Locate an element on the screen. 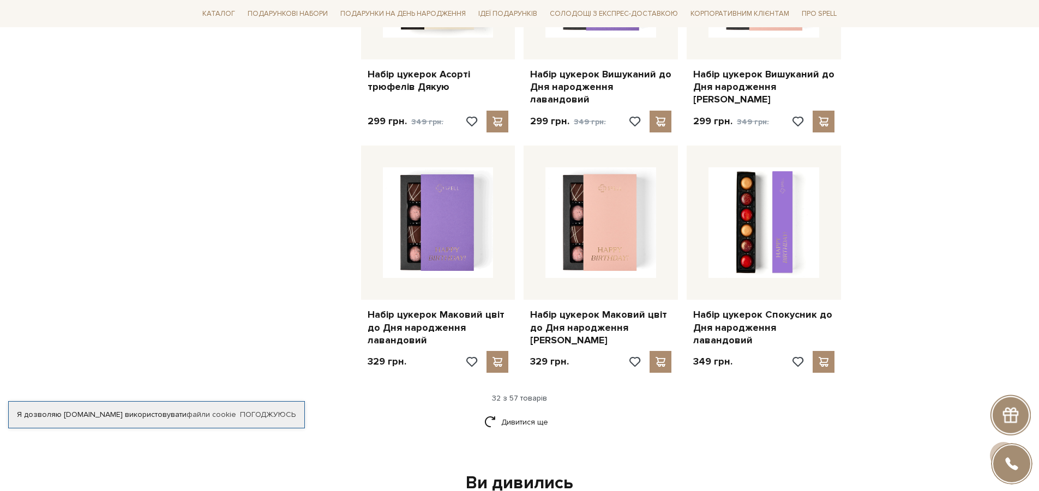 The width and height of the screenshot is (1039, 491). a: Дивитися ще is located at coordinates (520, 422).